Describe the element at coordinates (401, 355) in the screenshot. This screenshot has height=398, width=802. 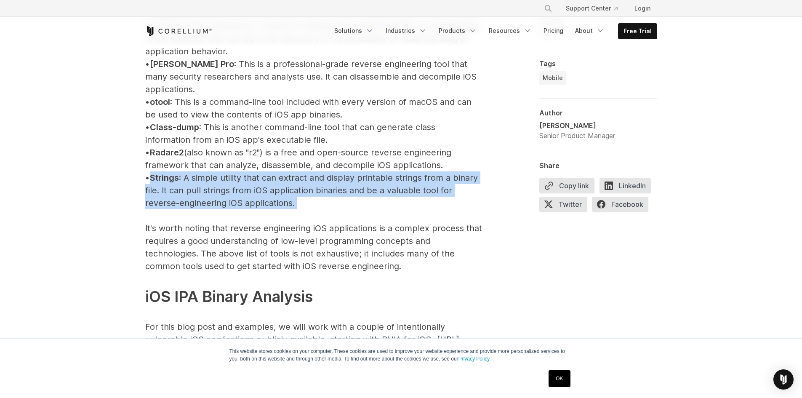
I see `p: This website stores cookies on your computer. These cookies are used to improve your website expe...` at that location.